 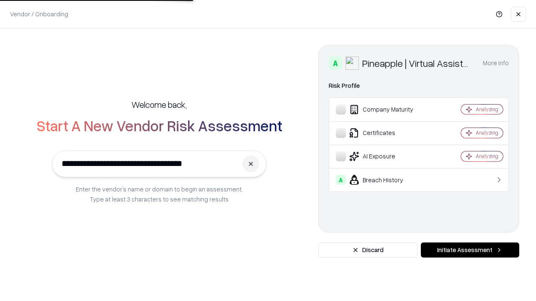 I want to click on p: Vendor / Onboarding, so click(x=39, y=14).